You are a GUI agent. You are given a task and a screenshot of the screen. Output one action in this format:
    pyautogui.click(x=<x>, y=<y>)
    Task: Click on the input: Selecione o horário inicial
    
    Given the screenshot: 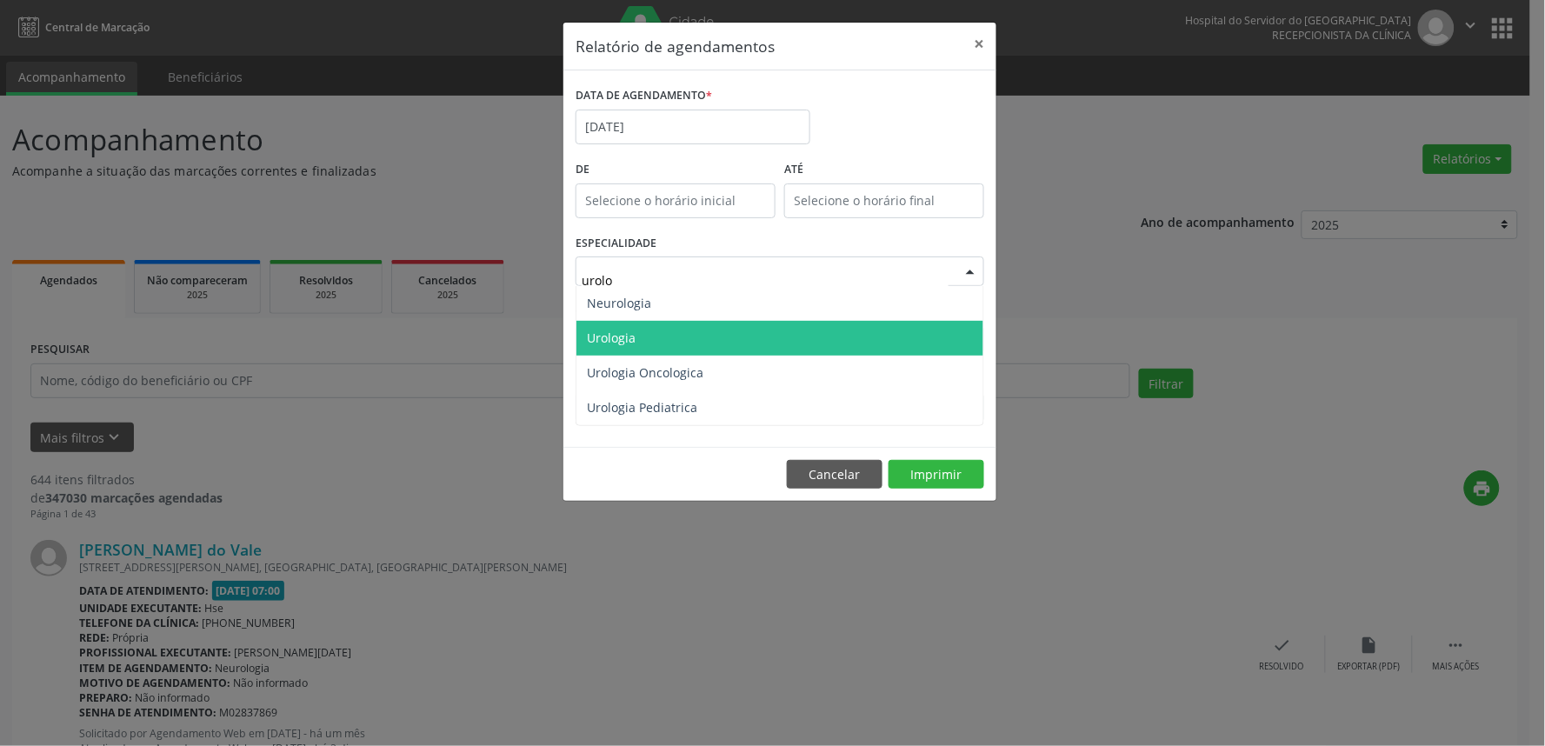 What is the action you would take?
    pyautogui.click(x=675, y=201)
    